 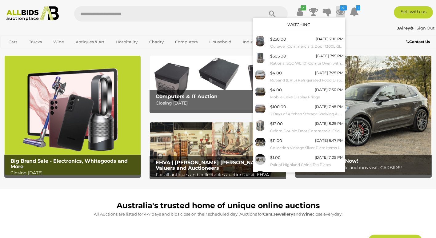 What do you see at coordinates (218, 83) in the screenshot?
I see `img: Computers & IT Auction` at bounding box center [218, 83].